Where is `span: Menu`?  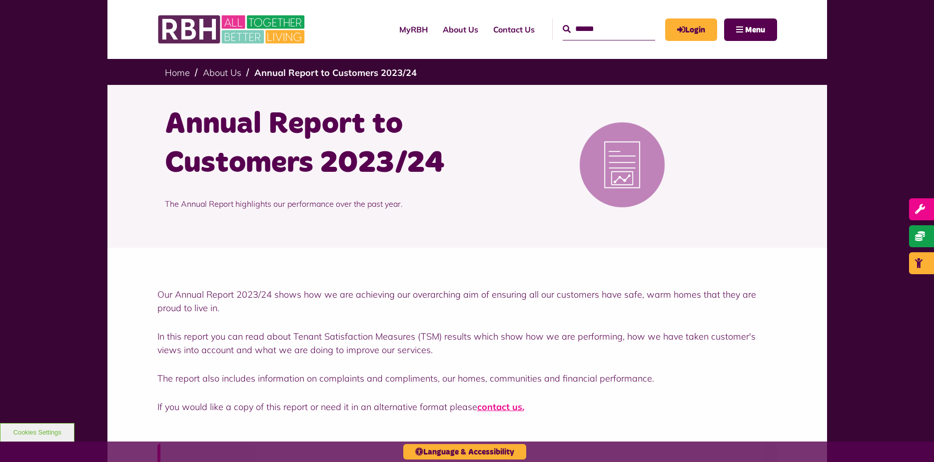
span: Menu is located at coordinates (755, 30).